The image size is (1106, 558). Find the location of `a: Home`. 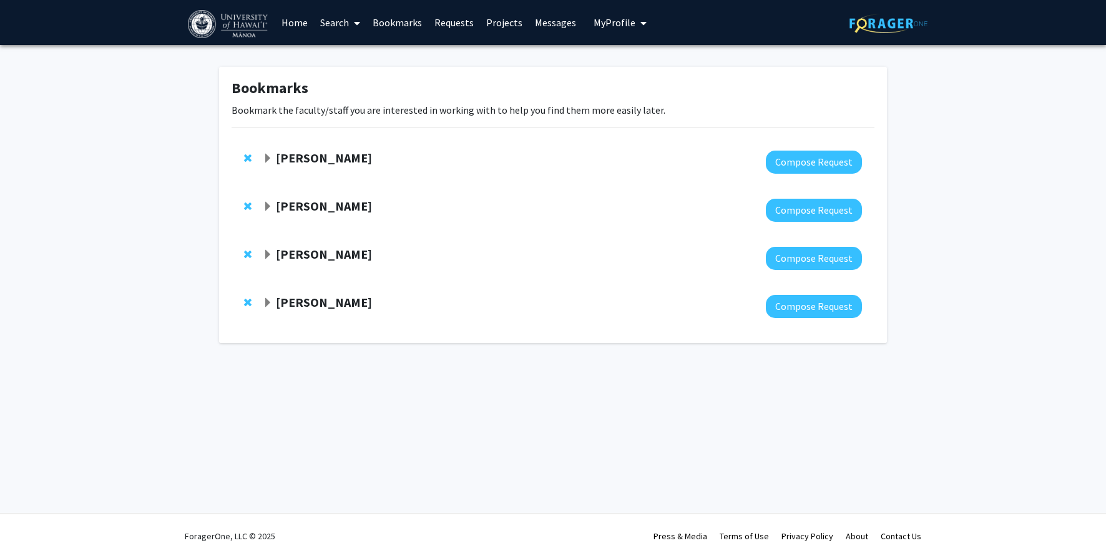

a: Home is located at coordinates (295, 22).